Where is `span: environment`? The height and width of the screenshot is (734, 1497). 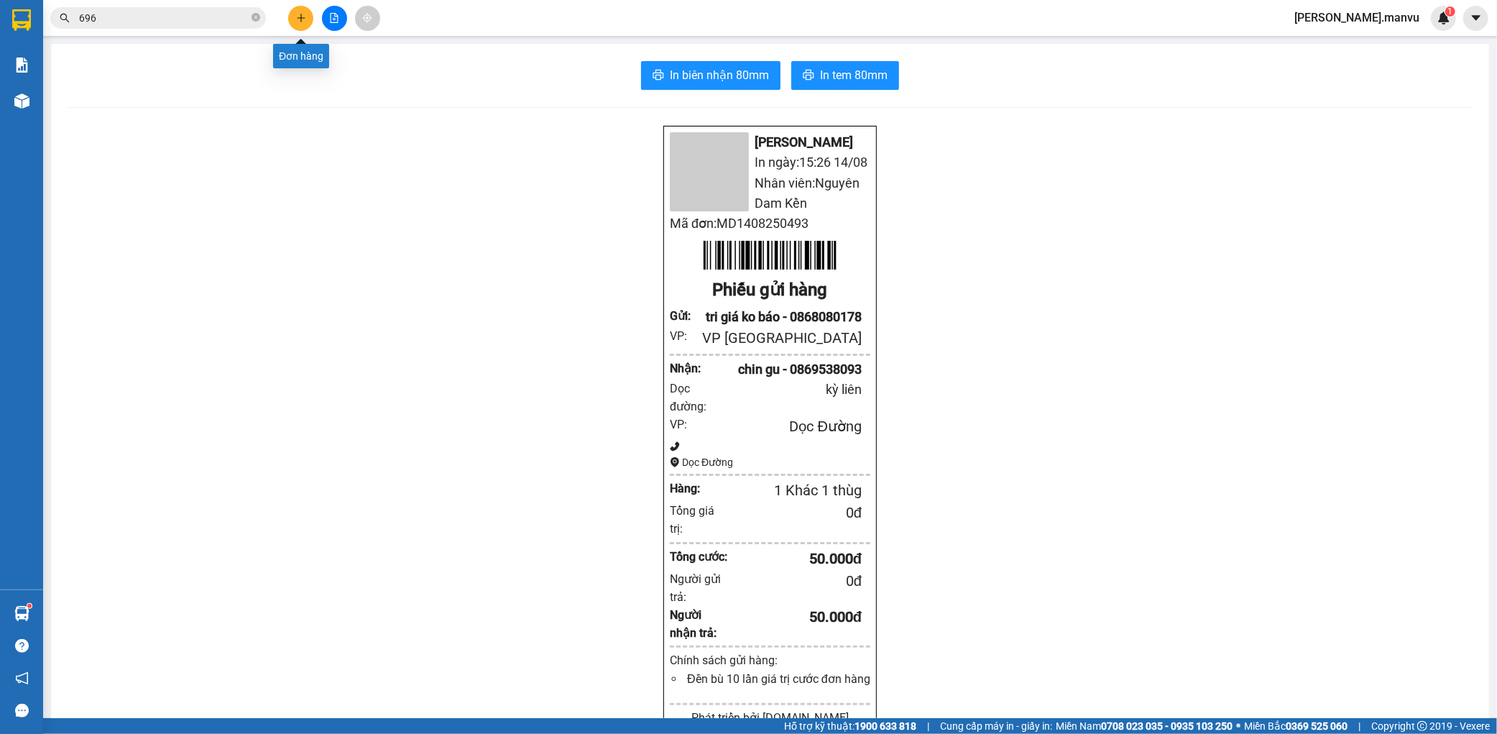 span: environment is located at coordinates (675, 462).